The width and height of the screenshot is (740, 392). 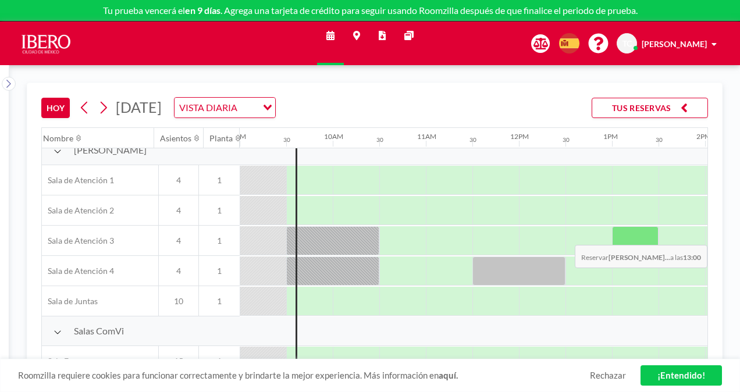 I want to click on span: Reservar a las, so click(x=641, y=257).